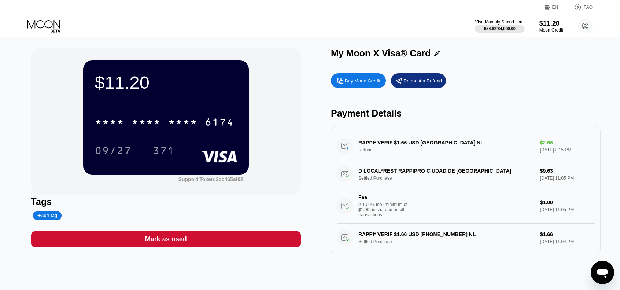  I want to click on div: Moon Credit, so click(551, 30).